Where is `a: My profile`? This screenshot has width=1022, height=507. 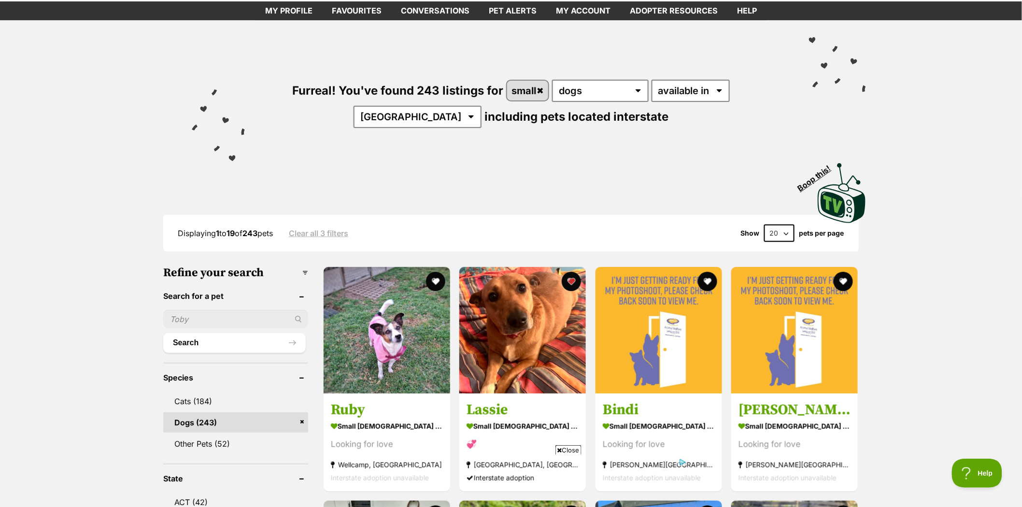 a: My profile is located at coordinates (289, 11).